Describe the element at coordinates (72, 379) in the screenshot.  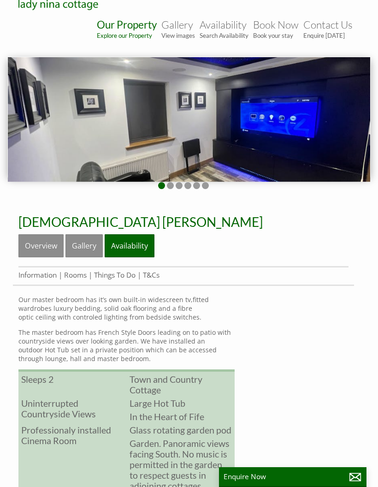
I see `li: Sleeps 2` at that location.